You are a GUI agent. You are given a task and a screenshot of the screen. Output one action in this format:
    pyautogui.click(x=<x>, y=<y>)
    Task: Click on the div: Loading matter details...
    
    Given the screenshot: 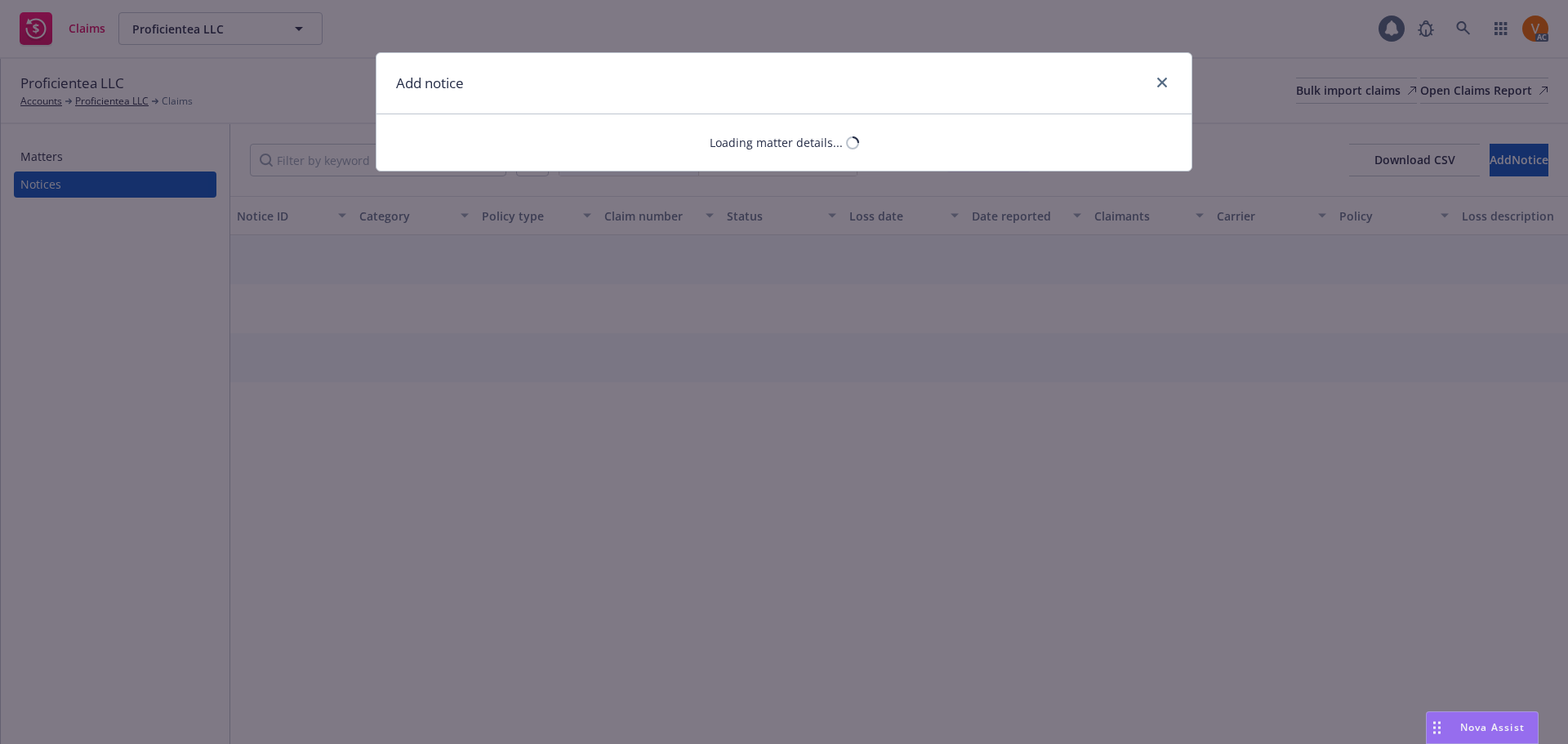 What is the action you would take?
    pyautogui.click(x=776, y=142)
    